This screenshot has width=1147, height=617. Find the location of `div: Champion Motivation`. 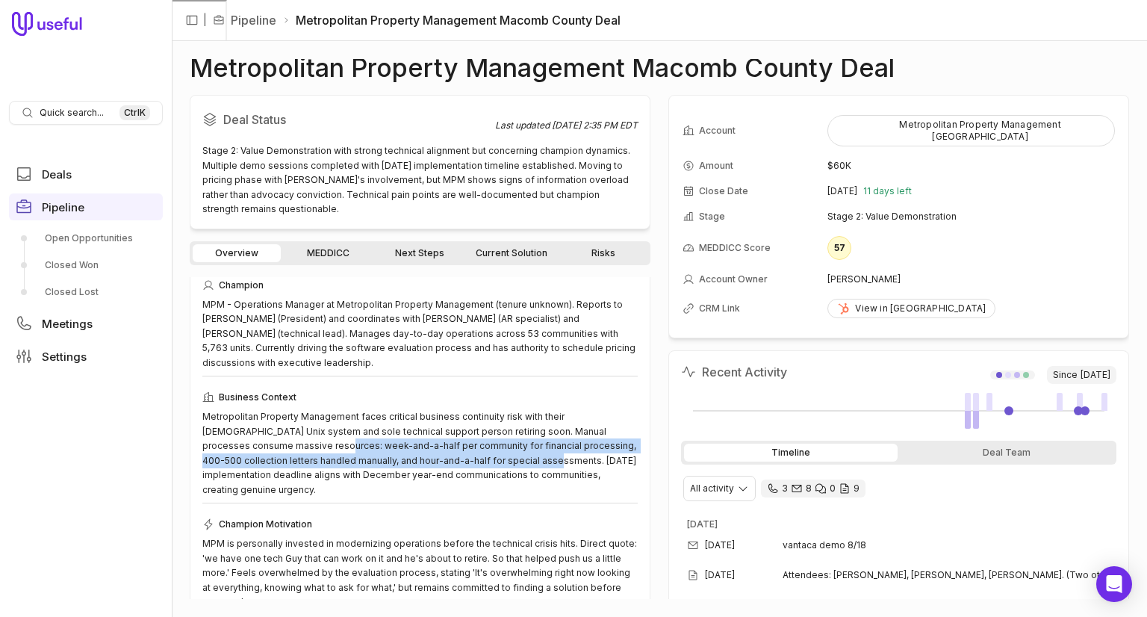

div: Champion Motivation is located at coordinates (420, 524).